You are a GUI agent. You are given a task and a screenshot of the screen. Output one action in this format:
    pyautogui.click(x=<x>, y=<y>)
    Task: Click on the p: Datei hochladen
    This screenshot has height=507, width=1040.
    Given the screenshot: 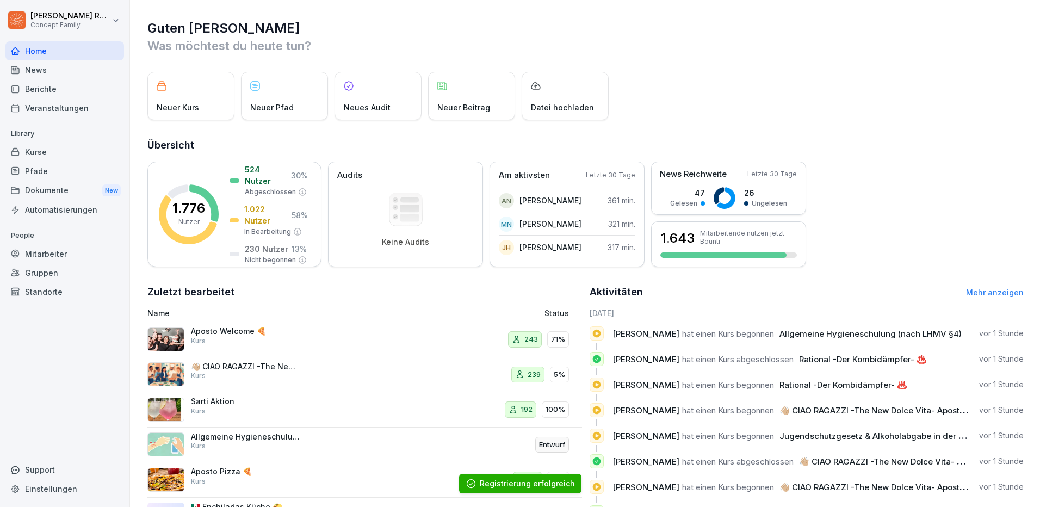 What is the action you would take?
    pyautogui.click(x=562, y=107)
    